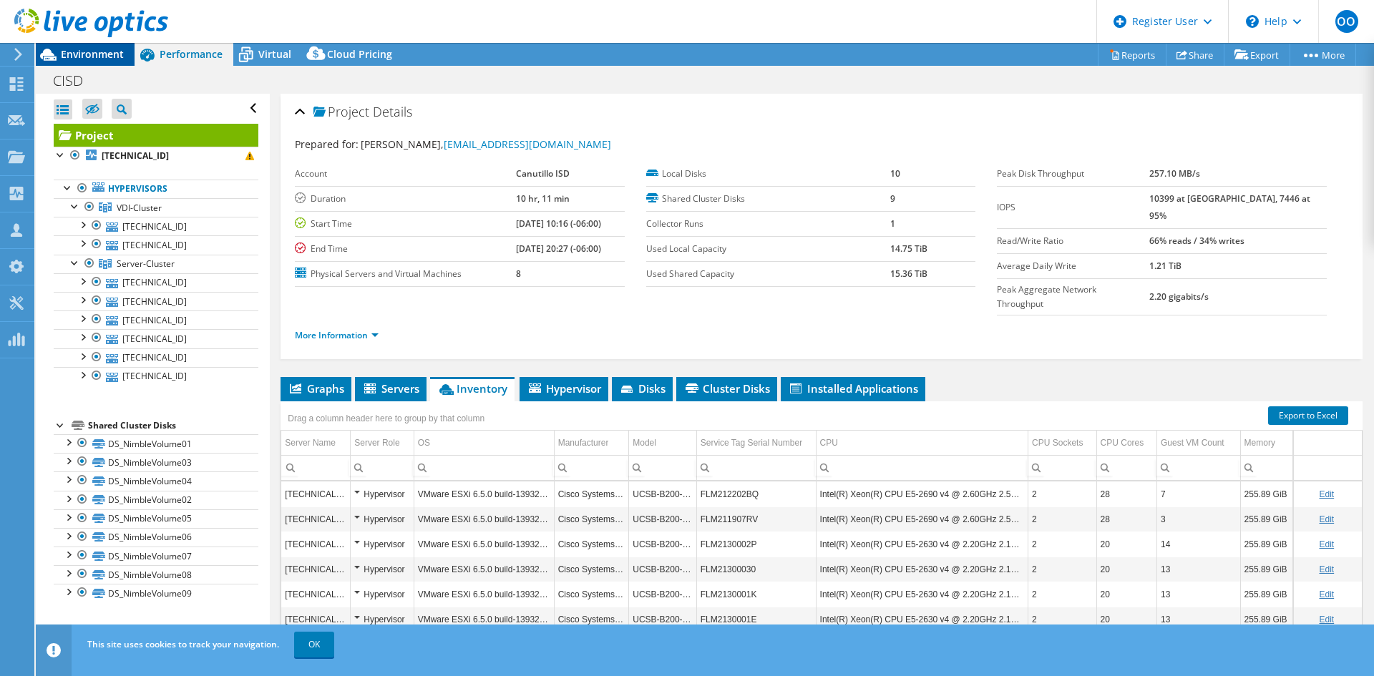 This screenshot has height=676, width=1374. What do you see at coordinates (386, 419) in the screenshot?
I see `div: Drag a column header here to group by that column` at bounding box center [386, 419].